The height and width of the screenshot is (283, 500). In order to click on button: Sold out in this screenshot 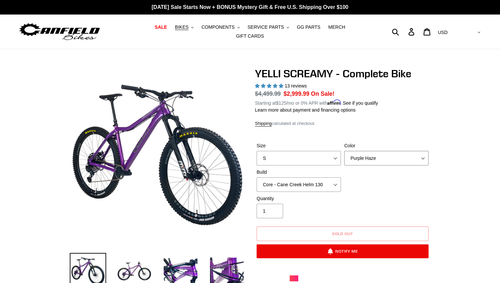, I will do `click(343, 234)`.